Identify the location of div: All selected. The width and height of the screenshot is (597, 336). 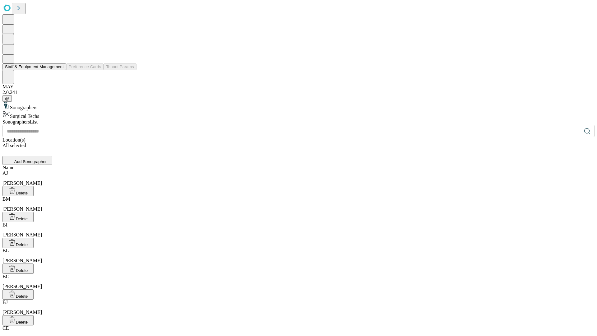
(298, 145).